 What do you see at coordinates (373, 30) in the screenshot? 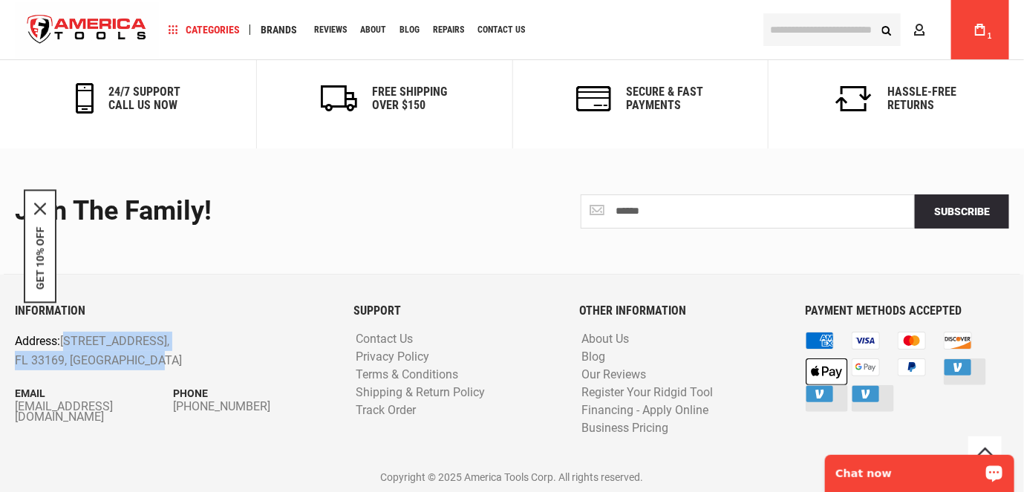
I see `a: About` at bounding box center [373, 30].